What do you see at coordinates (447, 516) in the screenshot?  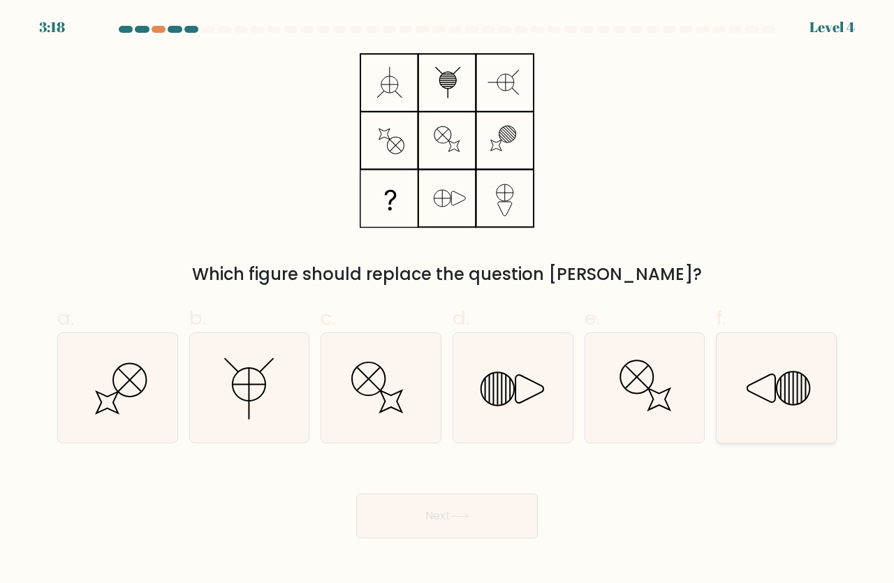 I see `button: Next` at bounding box center [447, 516].